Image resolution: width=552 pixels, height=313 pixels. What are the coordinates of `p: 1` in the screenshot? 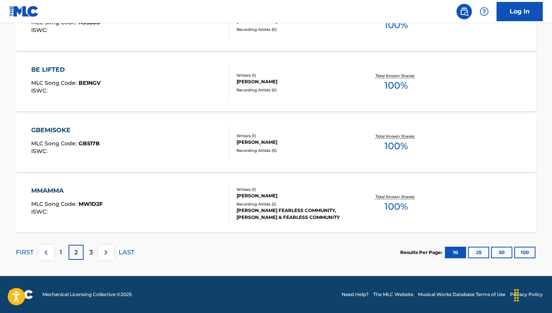 It's located at (61, 252).